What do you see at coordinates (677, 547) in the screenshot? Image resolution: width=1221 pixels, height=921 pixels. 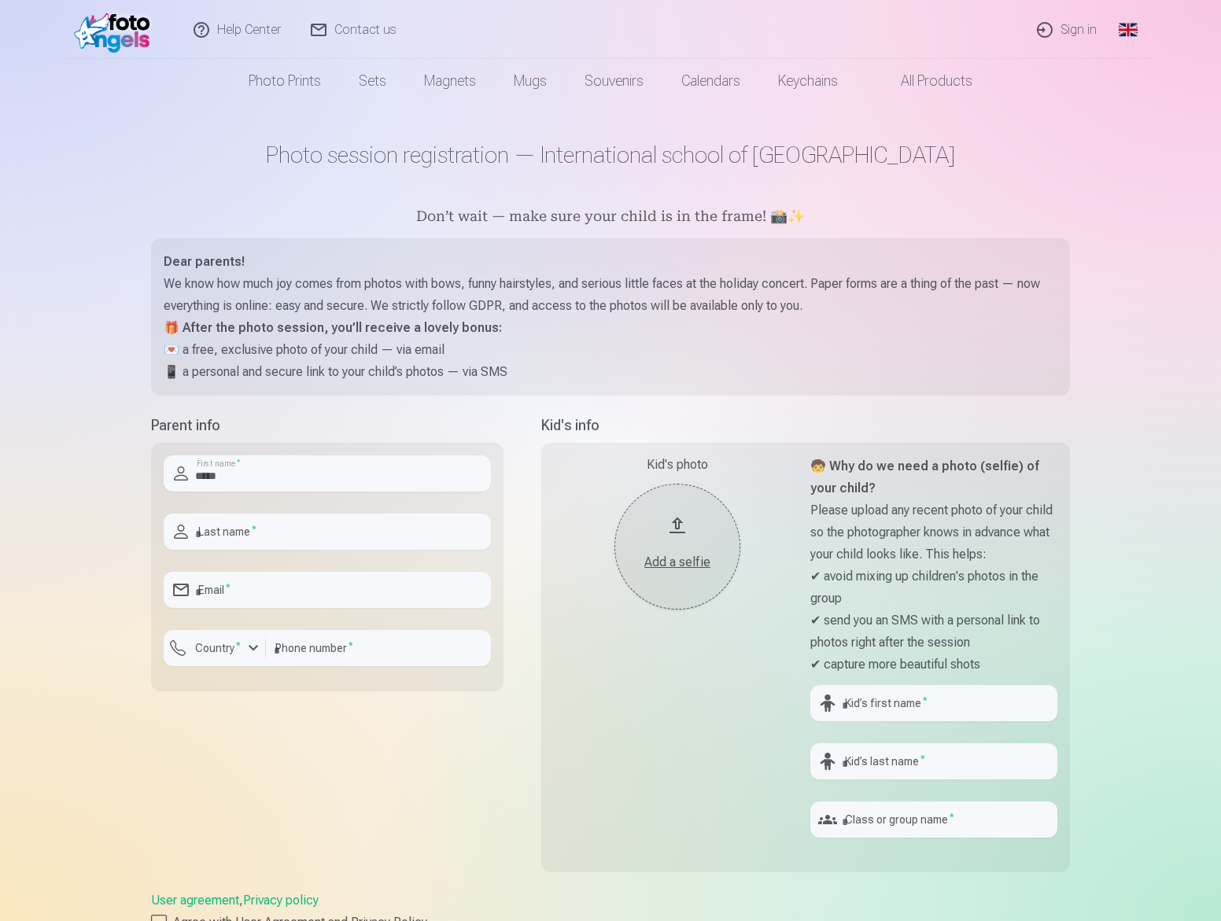 I see `button: Add a selfie` at bounding box center [677, 547].